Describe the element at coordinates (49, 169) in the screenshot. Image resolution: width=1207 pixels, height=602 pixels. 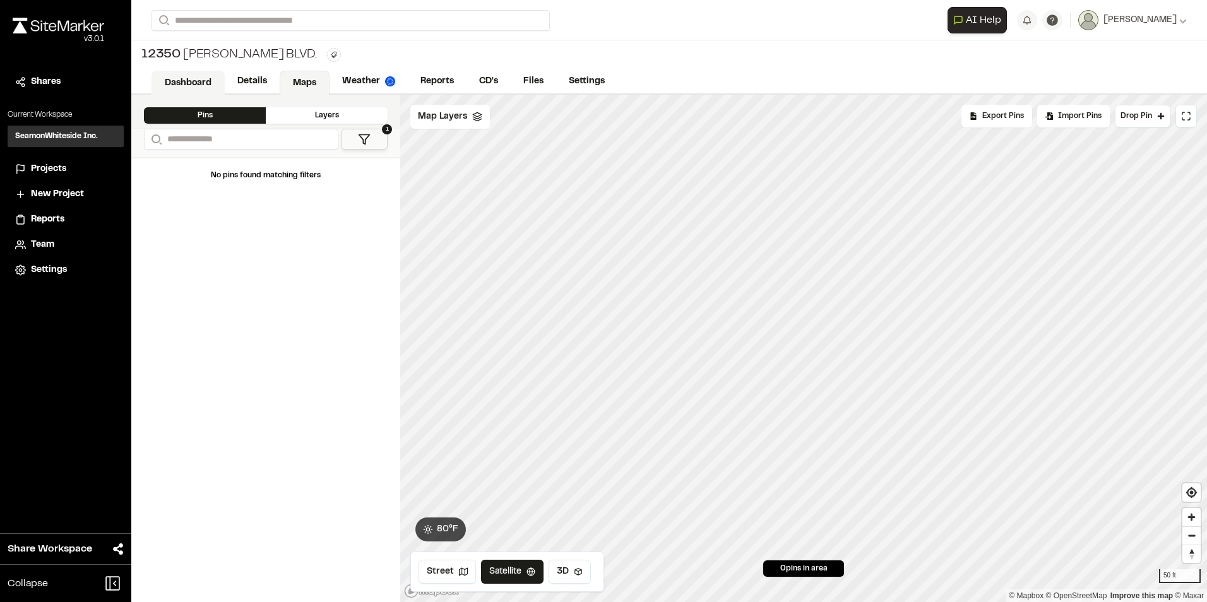
I see `span: Projects` at that location.